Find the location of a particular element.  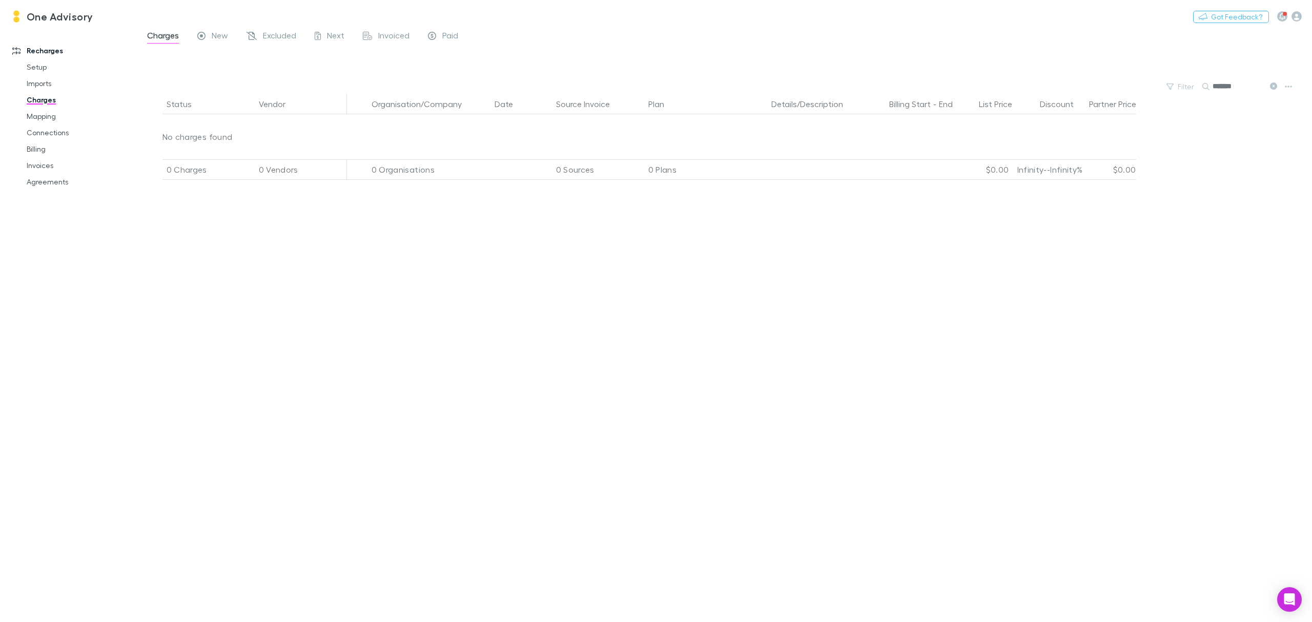

button: List Price is located at coordinates (1001, 104).